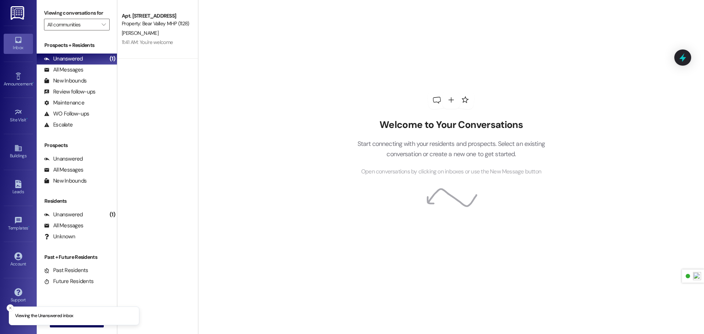  Describe the element at coordinates (44, 316) in the screenshot. I see `p: Viewing the Unanswered inbox` at that location.